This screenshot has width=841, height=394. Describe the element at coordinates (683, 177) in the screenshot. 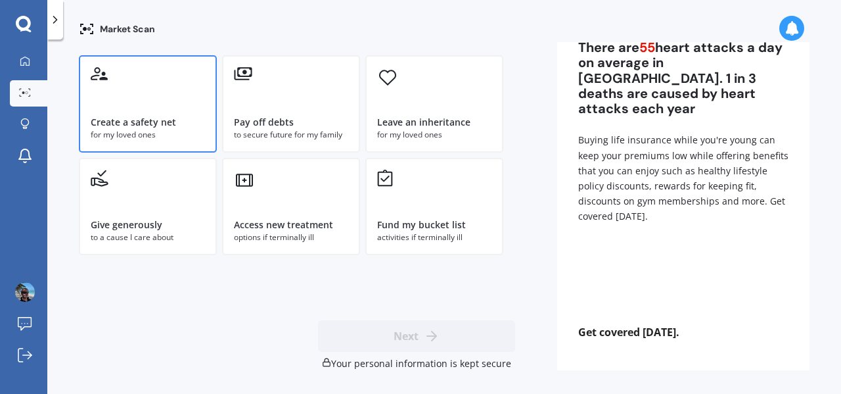

I see `div: Buying life insurance while you're young can keep your premiums low while offering benefits that ...` at that location.